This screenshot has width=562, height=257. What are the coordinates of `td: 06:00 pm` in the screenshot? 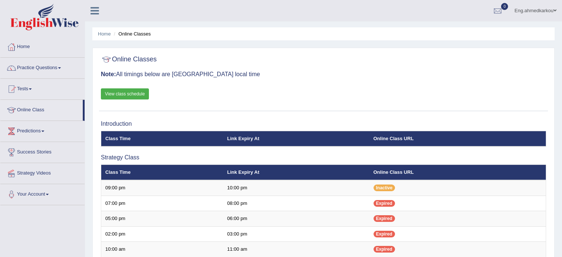 It's located at (297, 219).